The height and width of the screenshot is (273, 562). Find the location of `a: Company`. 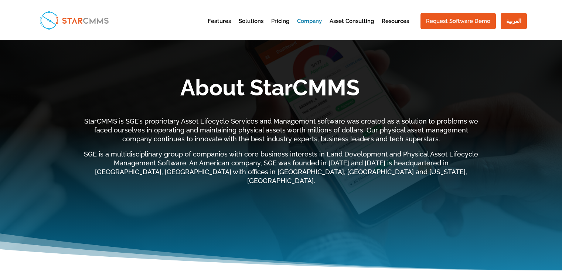

a: Company is located at coordinates (309, 27).